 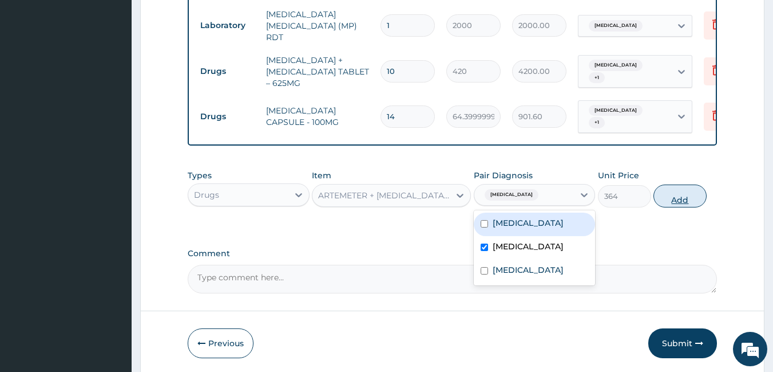 What do you see at coordinates (619, 175) in the screenshot?
I see `label: Unit Price` at bounding box center [619, 175].